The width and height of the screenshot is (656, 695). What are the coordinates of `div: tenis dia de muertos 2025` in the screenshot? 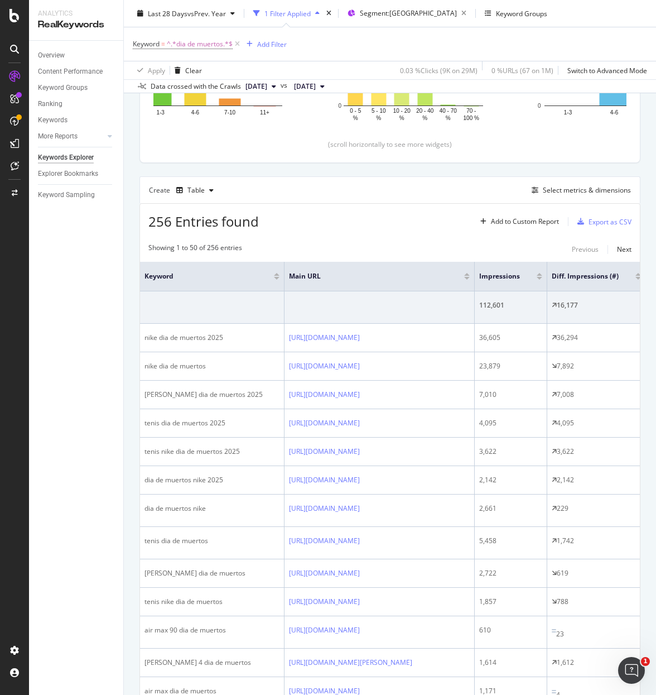 It's located at (212, 423).